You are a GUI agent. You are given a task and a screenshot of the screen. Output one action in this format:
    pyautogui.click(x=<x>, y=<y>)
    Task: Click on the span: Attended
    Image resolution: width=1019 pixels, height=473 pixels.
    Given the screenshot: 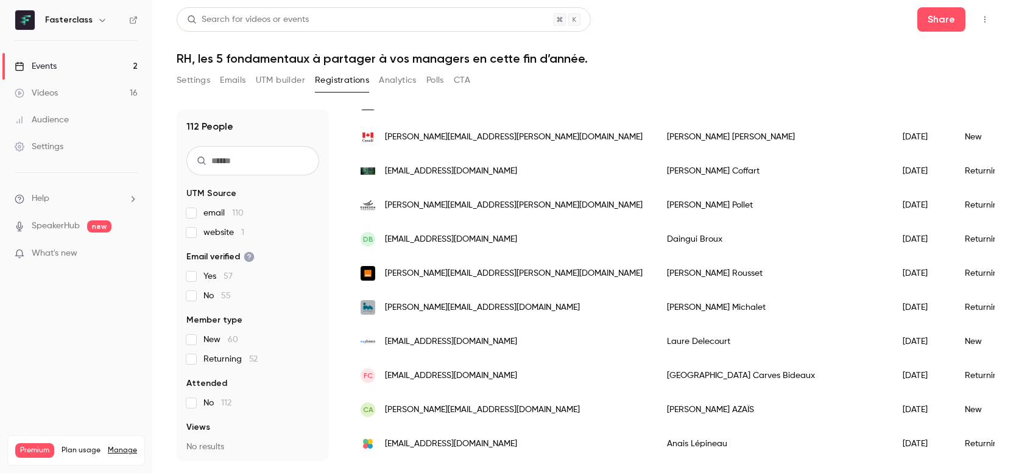 What is the action you would take?
    pyautogui.click(x=207, y=384)
    